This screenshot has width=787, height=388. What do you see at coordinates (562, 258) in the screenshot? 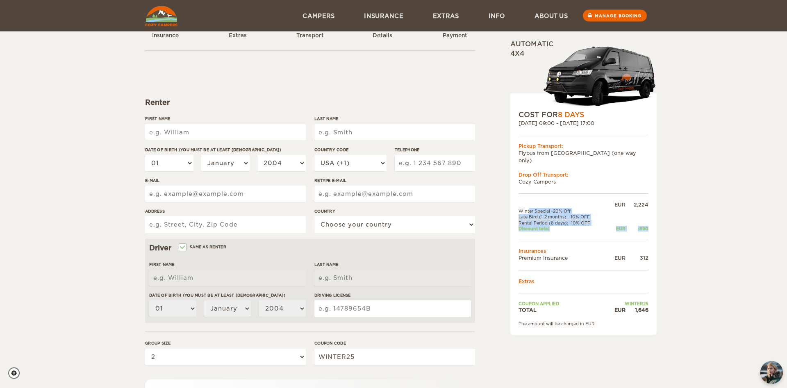
I see `td: Premium Insurance` at bounding box center [562, 258].